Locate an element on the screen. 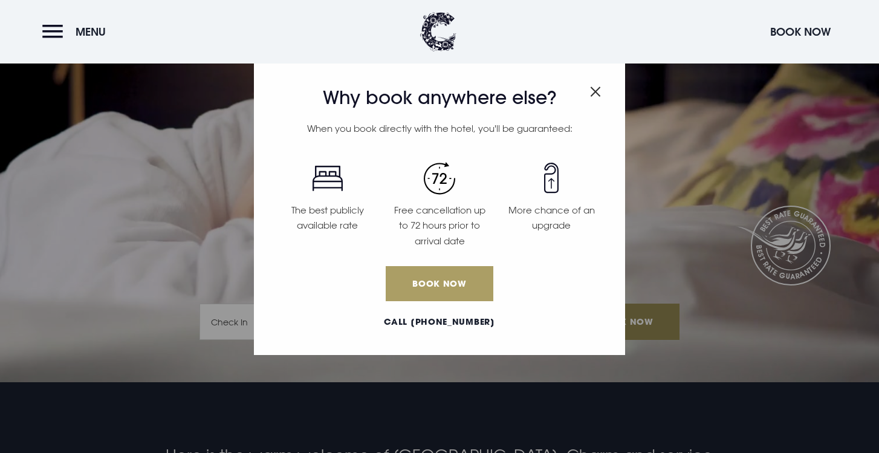 The image size is (879, 453). a: Book Now is located at coordinates (440, 284).